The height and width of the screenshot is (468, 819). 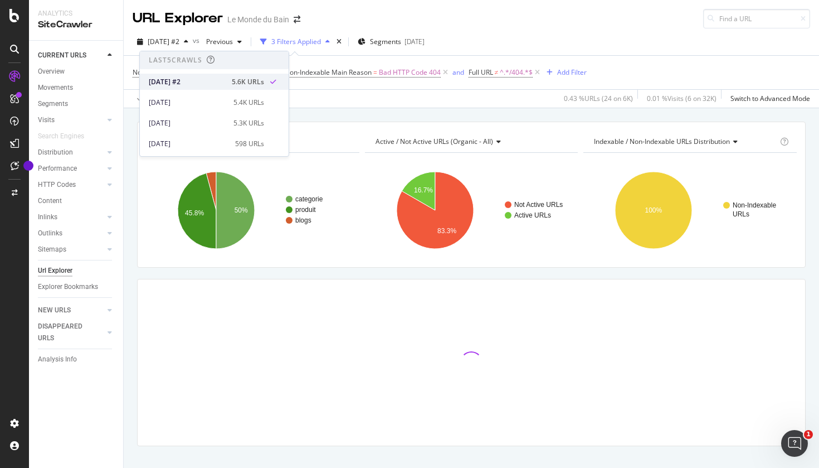 What do you see at coordinates (76, 104) in the screenshot?
I see `a: Segments` at bounding box center [76, 104].